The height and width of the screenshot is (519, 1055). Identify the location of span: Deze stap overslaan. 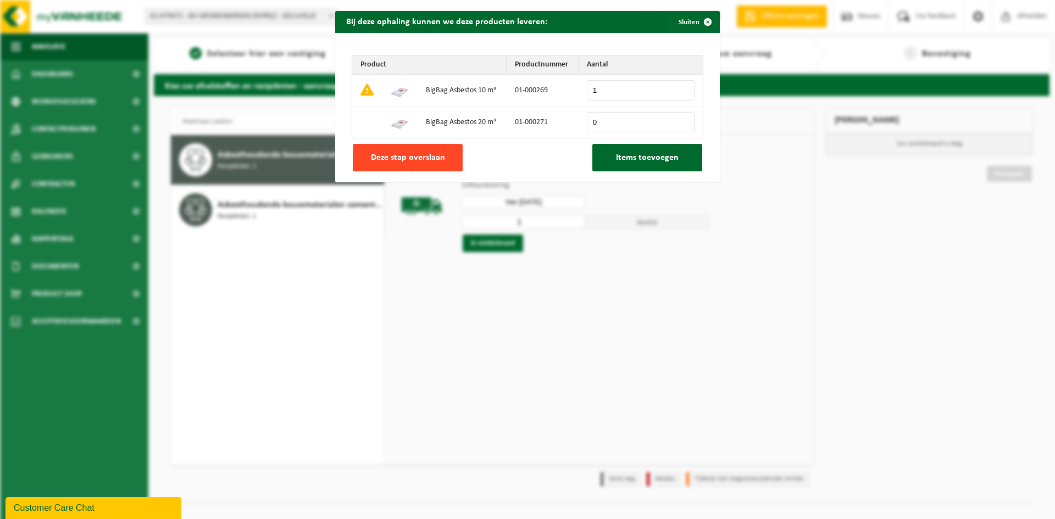
(408, 158).